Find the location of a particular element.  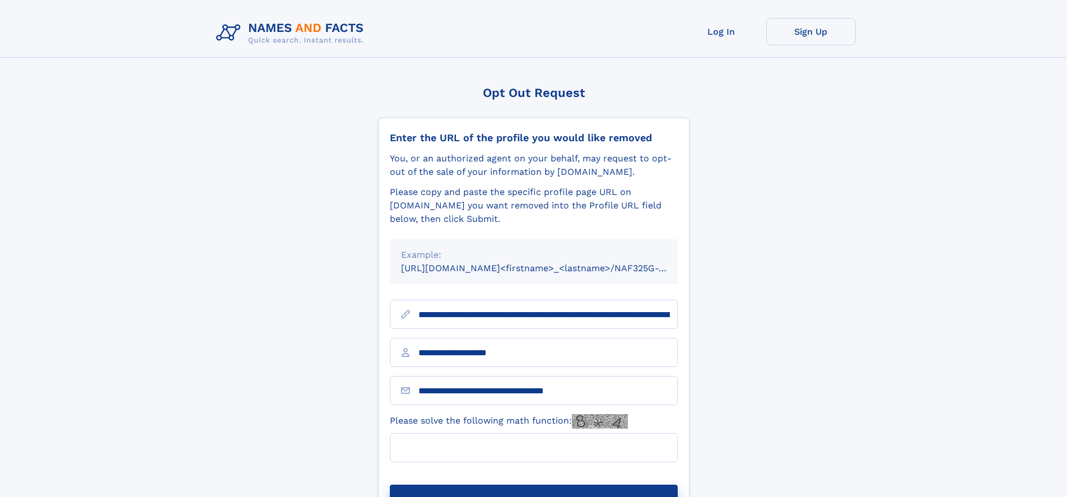

div: Example: is located at coordinates (534, 255).